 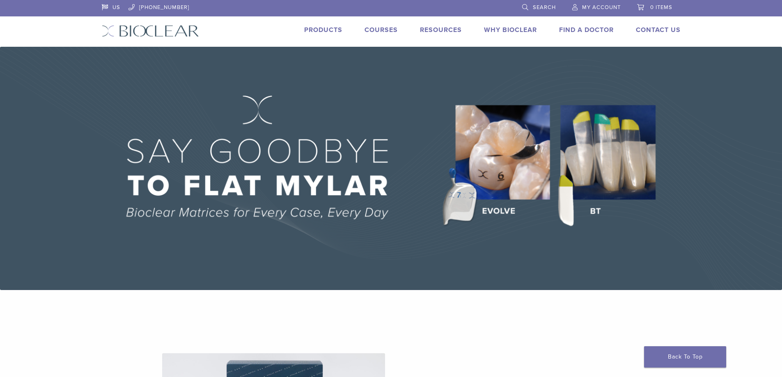 I want to click on a: Contact Us, so click(x=658, y=30).